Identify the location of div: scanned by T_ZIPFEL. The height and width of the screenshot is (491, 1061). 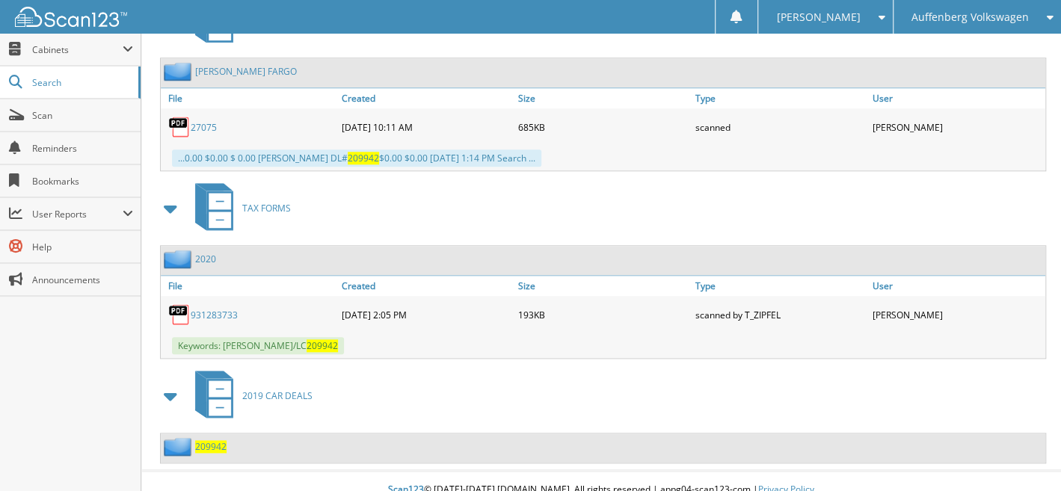
(780, 315).